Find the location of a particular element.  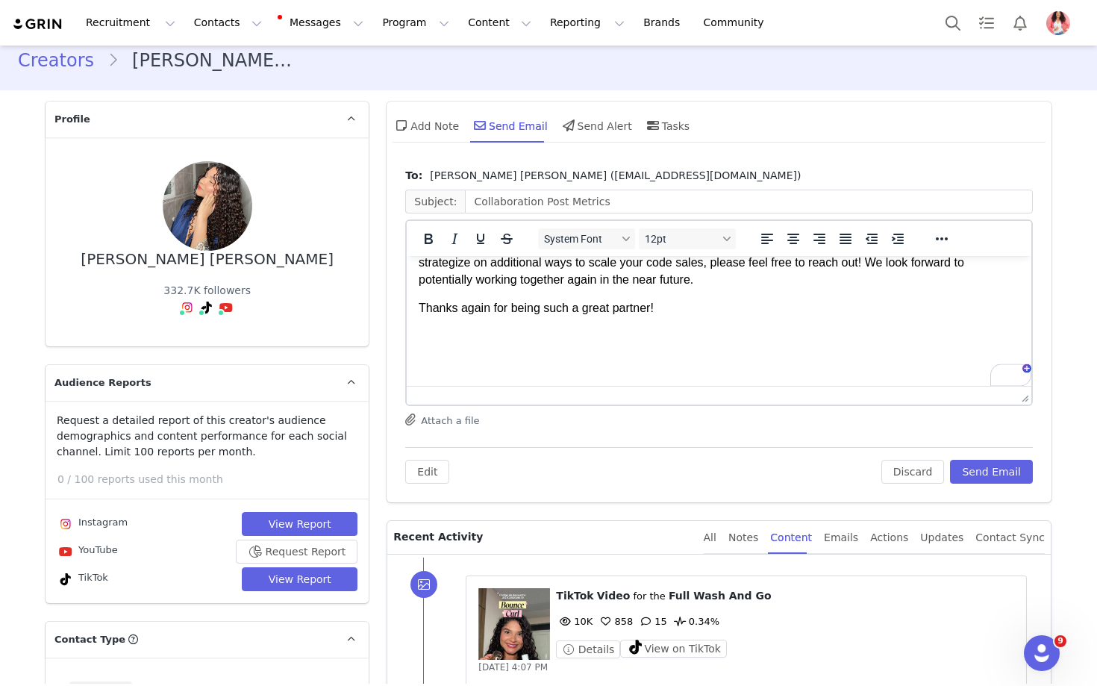

a: Tasks is located at coordinates (987, 22).